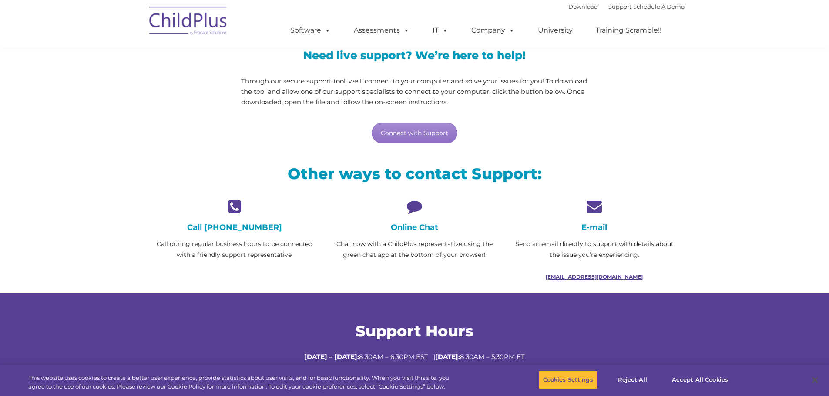  What do you see at coordinates (310, 30) in the screenshot?
I see `a: Software` at bounding box center [310, 30].